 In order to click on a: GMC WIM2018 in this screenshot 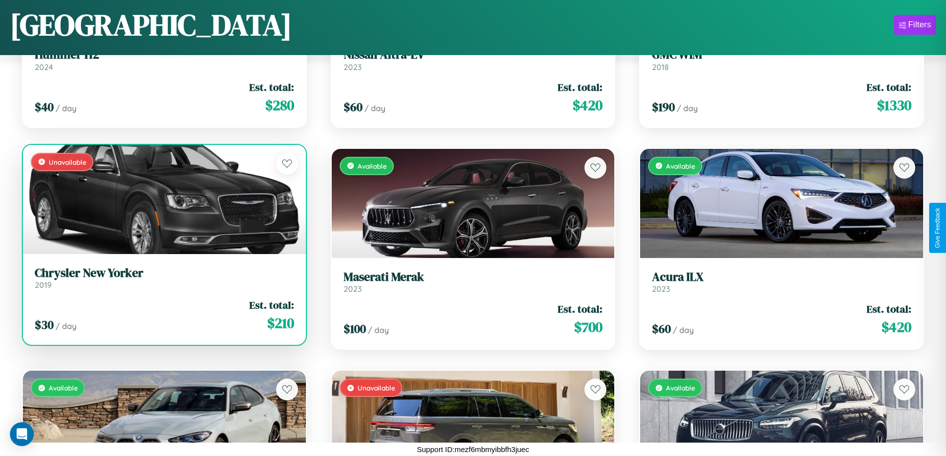, I will do `click(782, 60)`.